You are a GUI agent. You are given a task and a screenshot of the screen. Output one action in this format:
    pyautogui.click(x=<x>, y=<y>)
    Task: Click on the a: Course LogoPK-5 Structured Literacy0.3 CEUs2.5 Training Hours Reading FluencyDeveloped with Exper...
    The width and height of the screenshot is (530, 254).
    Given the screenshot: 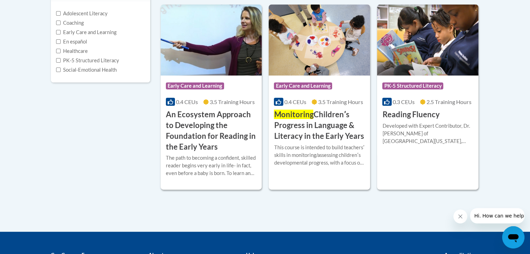 What is the action you would take?
    pyautogui.click(x=427, y=97)
    